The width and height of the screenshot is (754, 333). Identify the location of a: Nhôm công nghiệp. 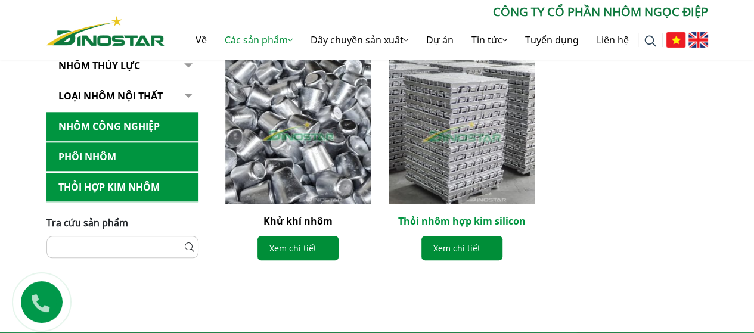
(122, 126).